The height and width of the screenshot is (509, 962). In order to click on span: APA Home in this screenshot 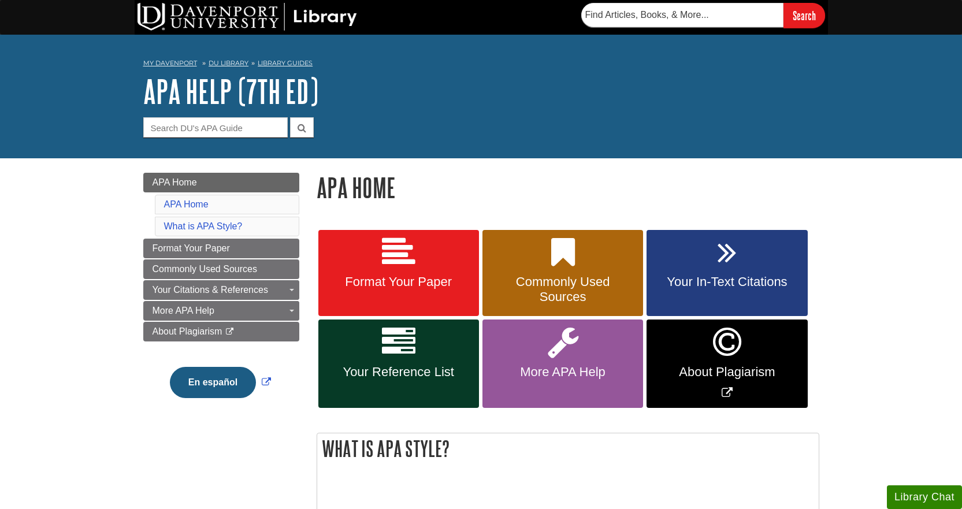, I will do `click(175, 182)`.